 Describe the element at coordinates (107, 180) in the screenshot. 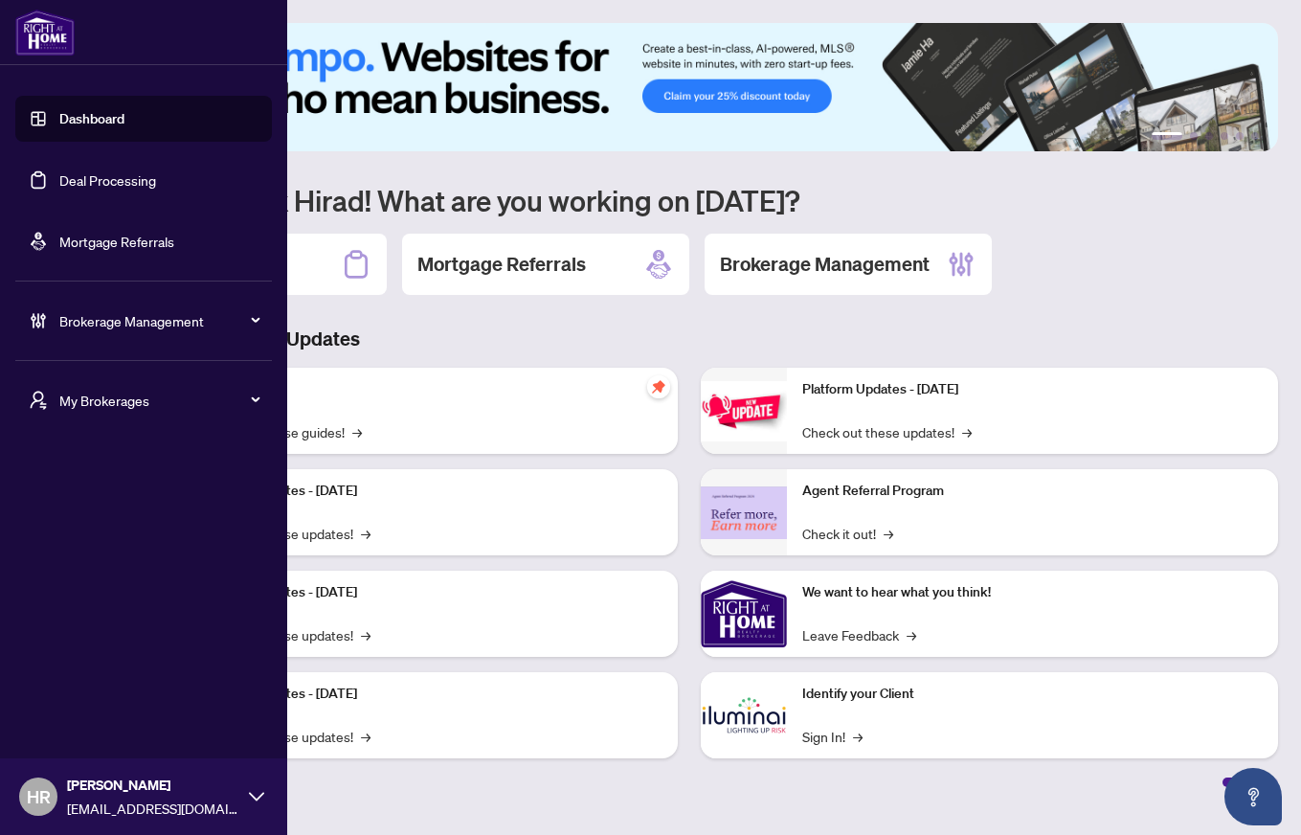

I see `a: Deal Processing` at that location.